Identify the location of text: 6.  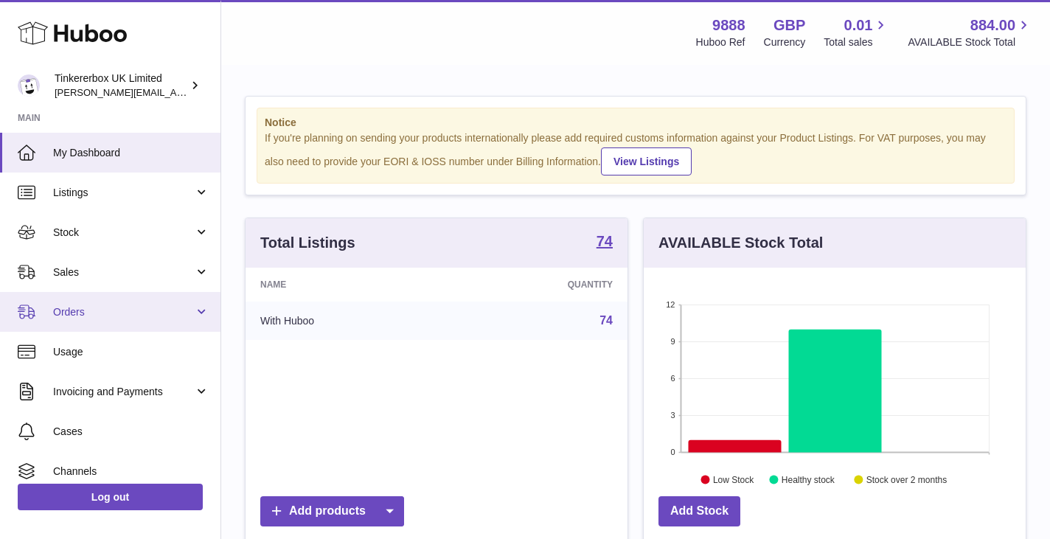
(672, 378).